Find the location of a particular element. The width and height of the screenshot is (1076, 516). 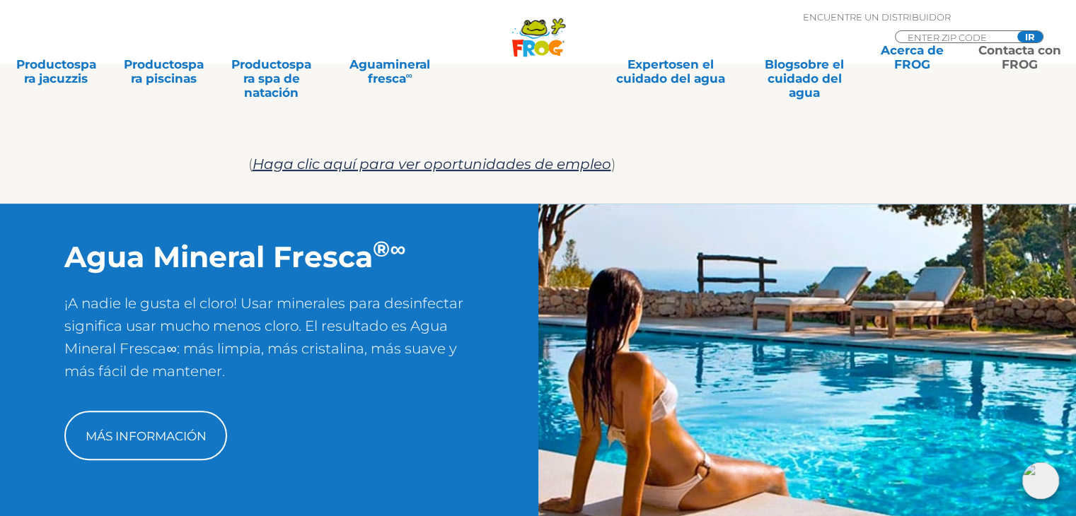

font: Haga clic aquí para ver oportunidades de empleo is located at coordinates (432, 164).